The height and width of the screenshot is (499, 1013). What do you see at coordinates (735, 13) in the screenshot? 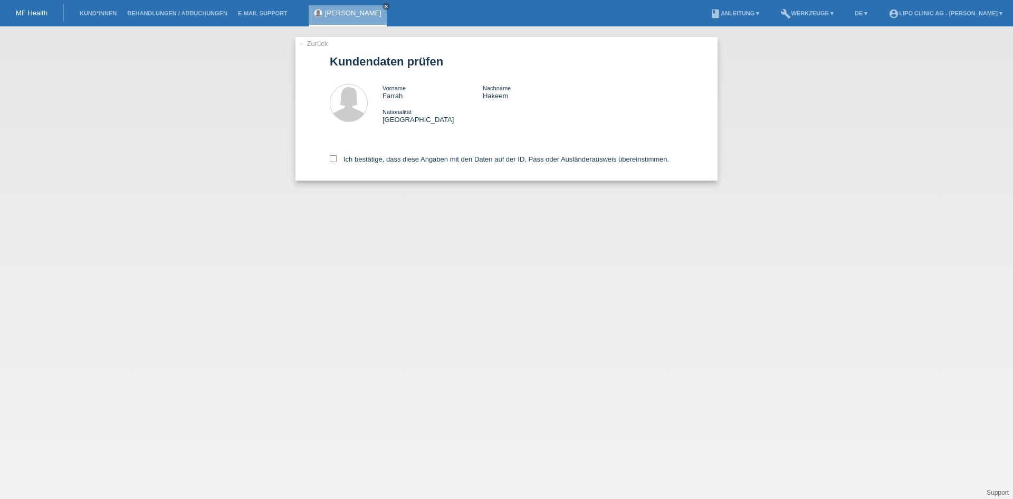
I see `a: bookAnleitung ▾` at bounding box center [735, 13].